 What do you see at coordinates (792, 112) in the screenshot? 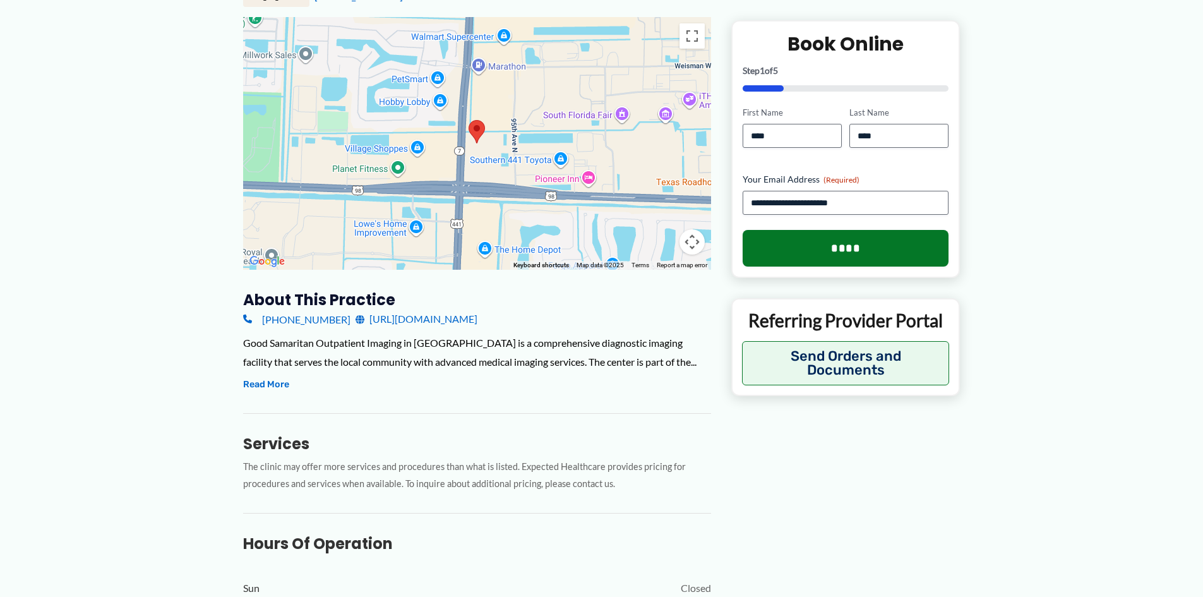
I see `label: First Name` at bounding box center [792, 112].